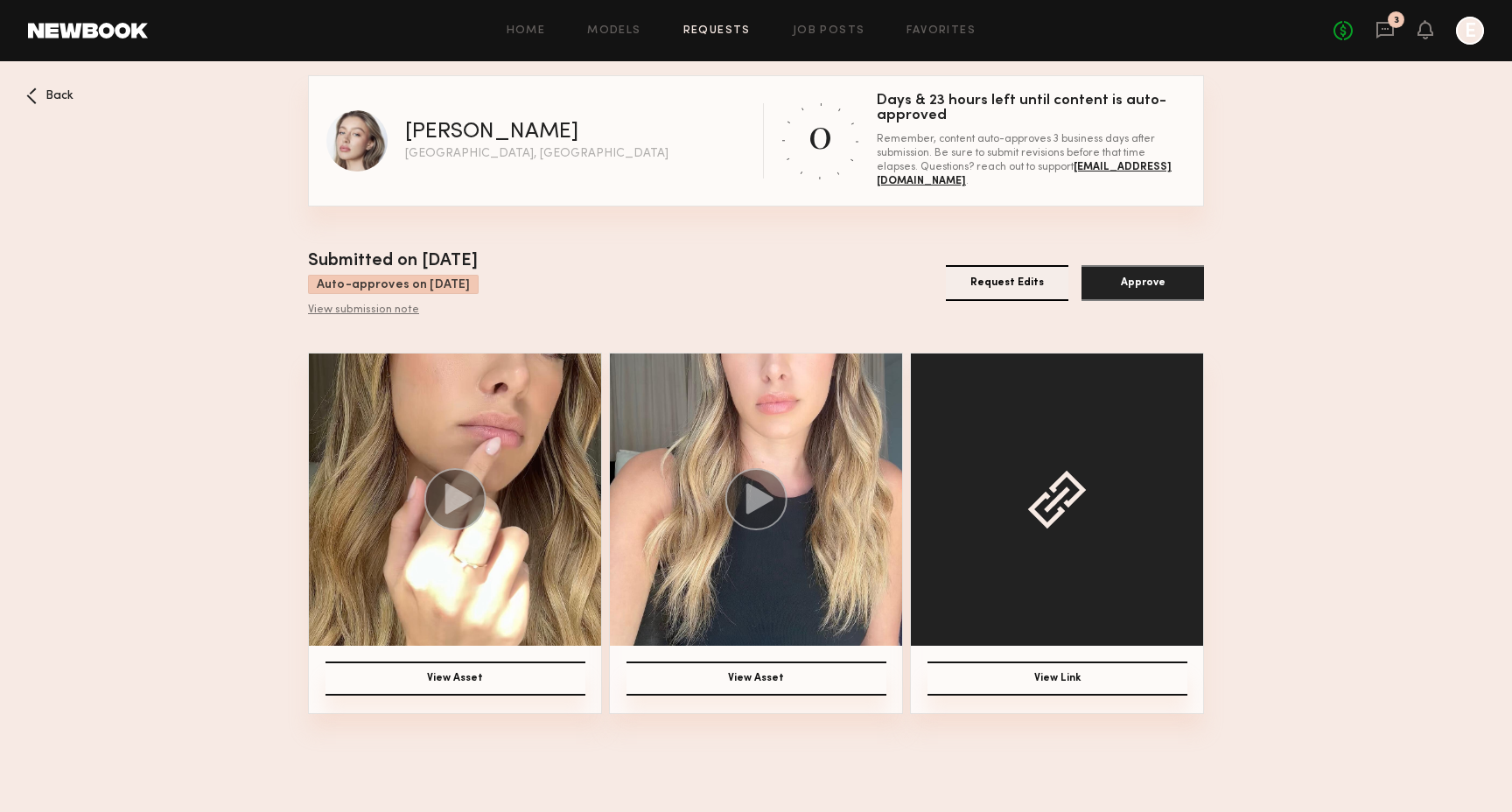  I want to click on a: Job Posts, so click(829, 31).